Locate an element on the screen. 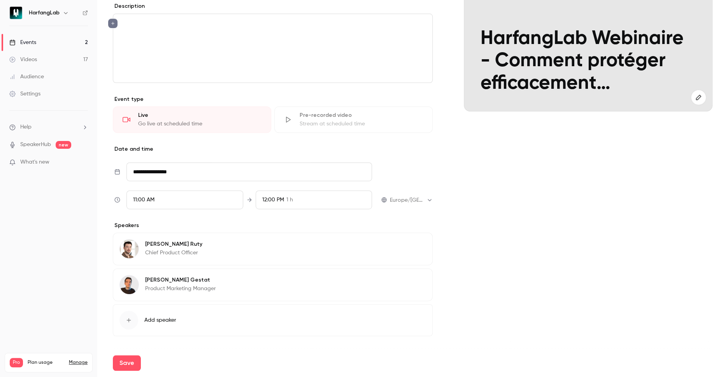 Image resolution: width=728 pixels, height=377 pixels. div: To is located at coordinates (314, 200).